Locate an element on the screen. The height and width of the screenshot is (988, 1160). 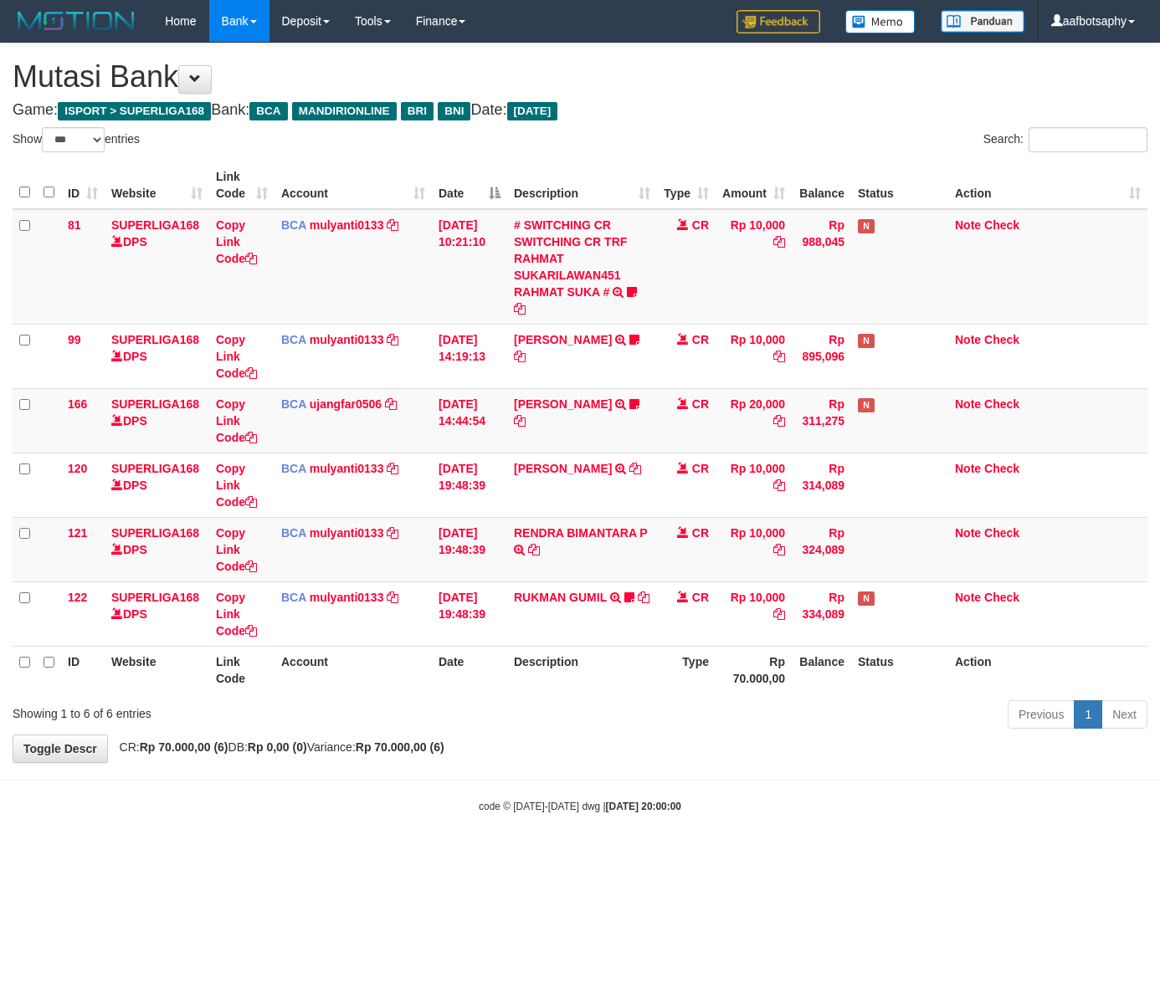
span: ISPORT > SUPERLIGA168 is located at coordinates (134, 111).